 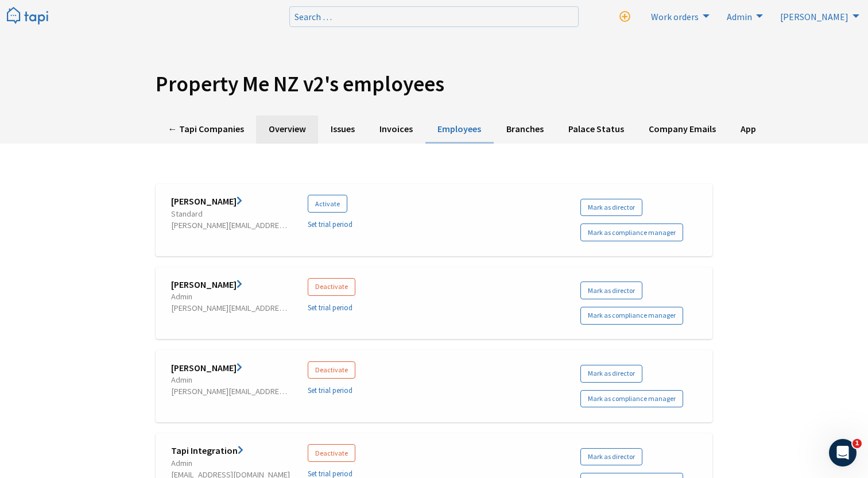 I want to click on h1: Property Me NZ v2's employees, so click(x=434, y=84).